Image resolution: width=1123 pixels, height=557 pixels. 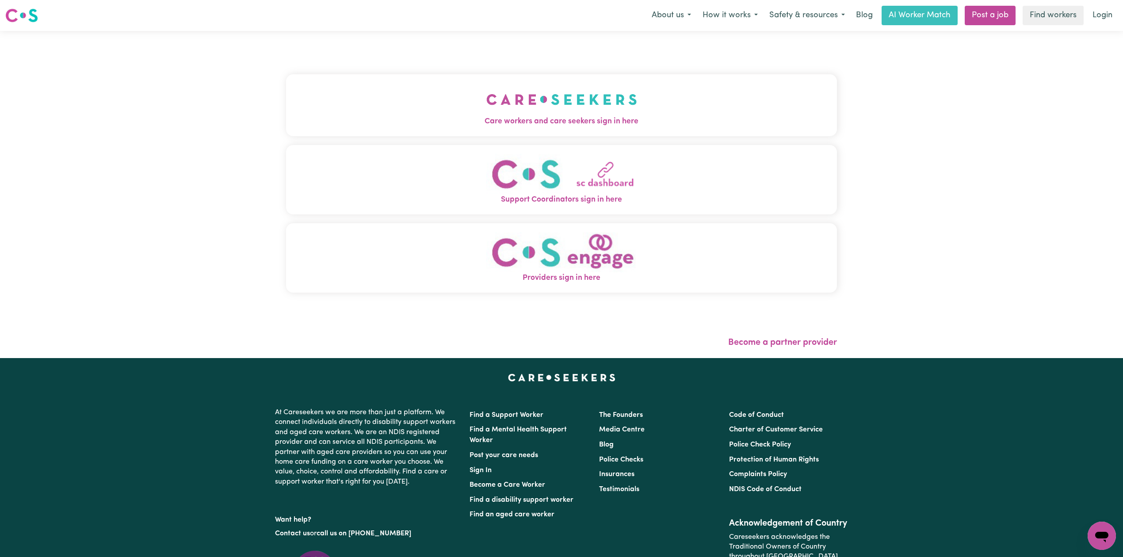 I want to click on a: Media Centre, so click(x=622, y=430).